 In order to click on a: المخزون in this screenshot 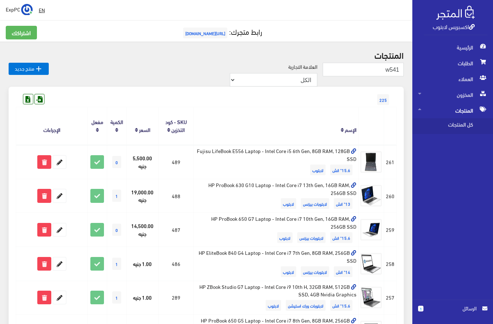, I will do `click(452, 95)`.